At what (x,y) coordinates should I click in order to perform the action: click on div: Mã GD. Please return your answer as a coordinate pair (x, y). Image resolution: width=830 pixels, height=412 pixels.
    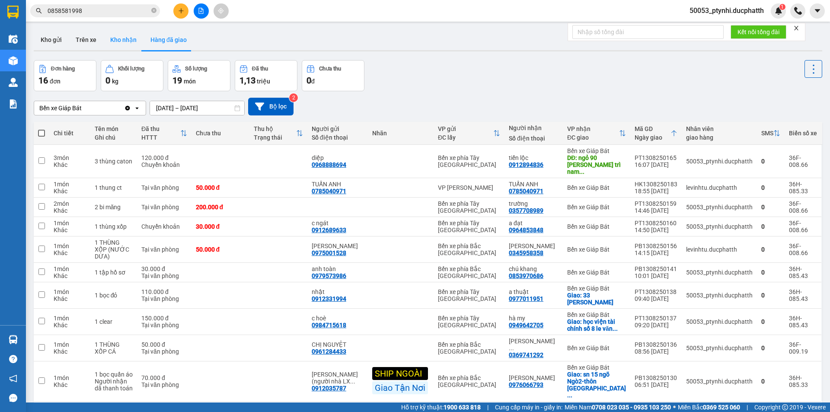
    Looking at the image, I should click on (652, 129).